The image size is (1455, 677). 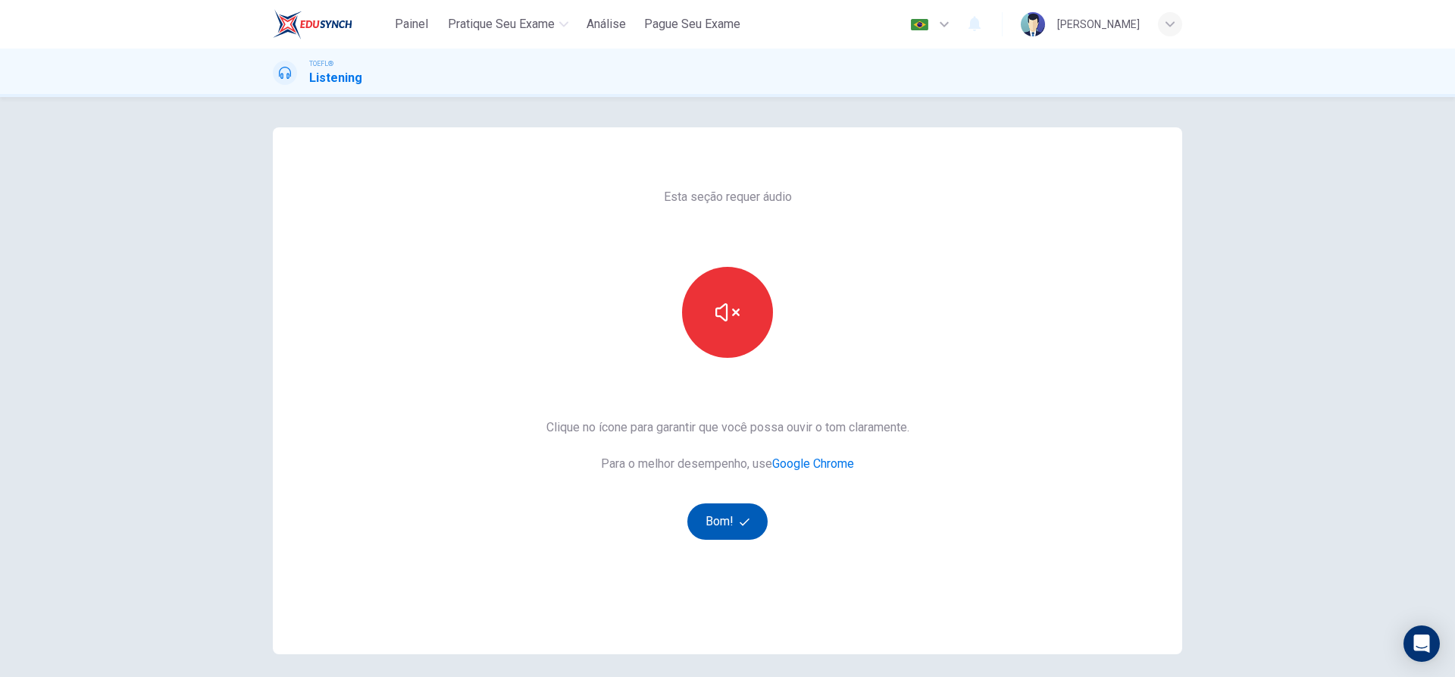 I want to click on button: Pratique seu exame, so click(x=508, y=24).